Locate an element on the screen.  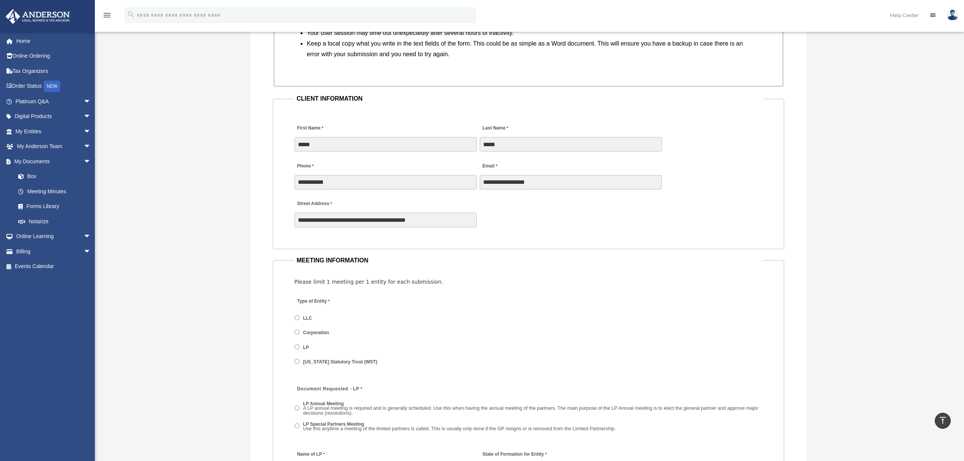
label: Last Name is located at coordinates (495, 128).